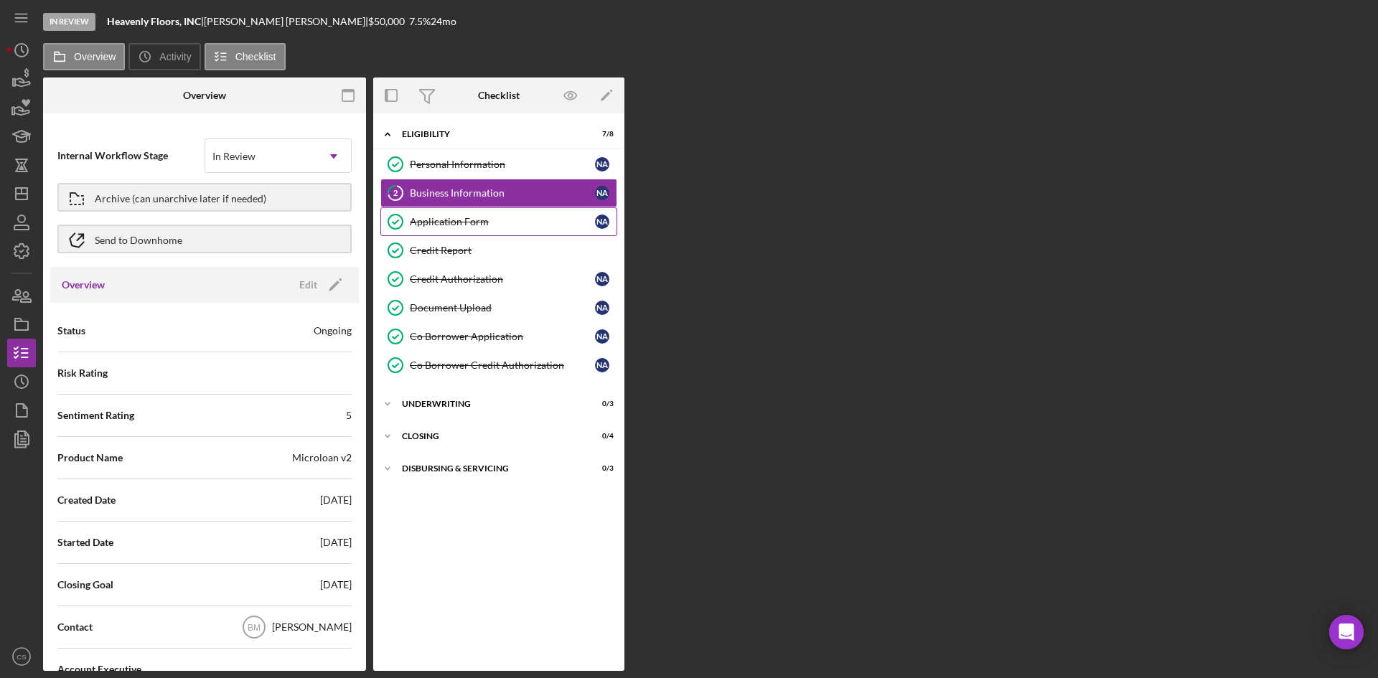 The height and width of the screenshot is (678, 1378). What do you see at coordinates (254, 628) in the screenshot?
I see `text: BM` at bounding box center [254, 628].